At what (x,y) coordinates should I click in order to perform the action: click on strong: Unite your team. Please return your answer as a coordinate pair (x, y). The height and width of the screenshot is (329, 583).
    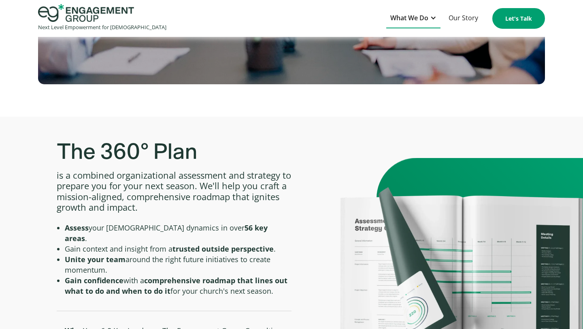
    Looking at the image, I should click on (95, 259).